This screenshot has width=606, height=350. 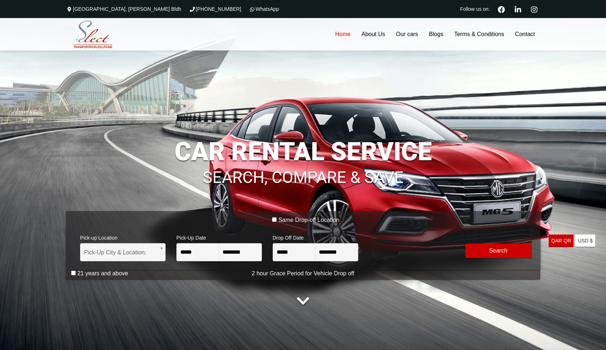 I want to click on a: Blogs, so click(x=436, y=34).